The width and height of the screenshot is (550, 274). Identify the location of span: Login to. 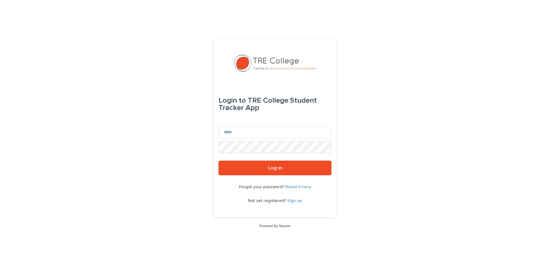
(232, 101).